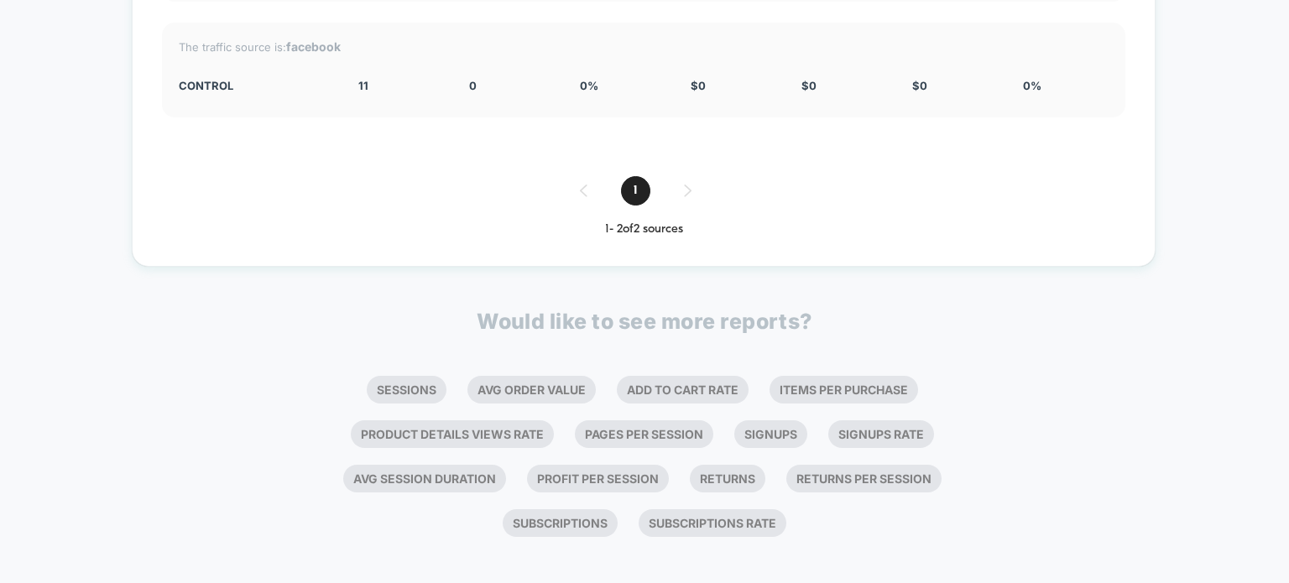 Image resolution: width=1289 pixels, height=583 pixels. I want to click on li: Returns, so click(727, 478).